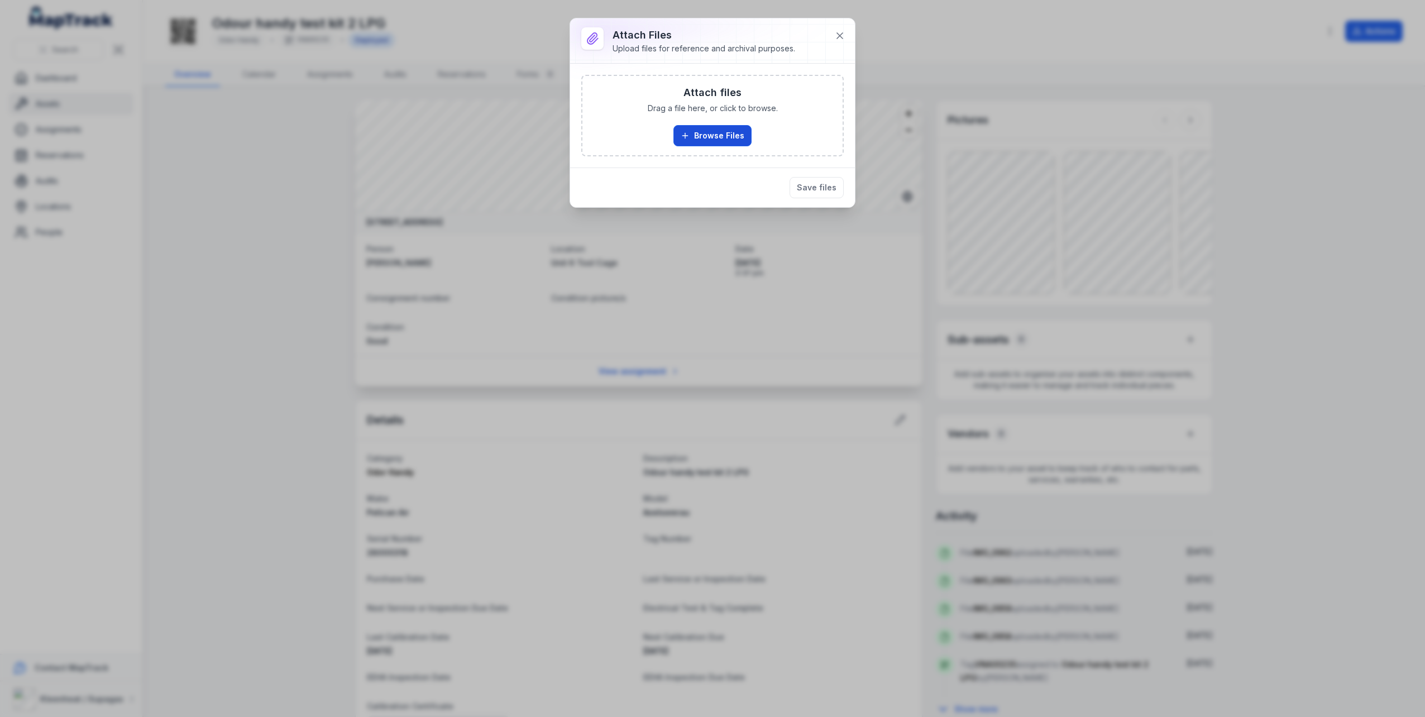 Image resolution: width=1425 pixels, height=717 pixels. Describe the element at coordinates (712, 136) in the screenshot. I see `button: Browse Files` at that location.